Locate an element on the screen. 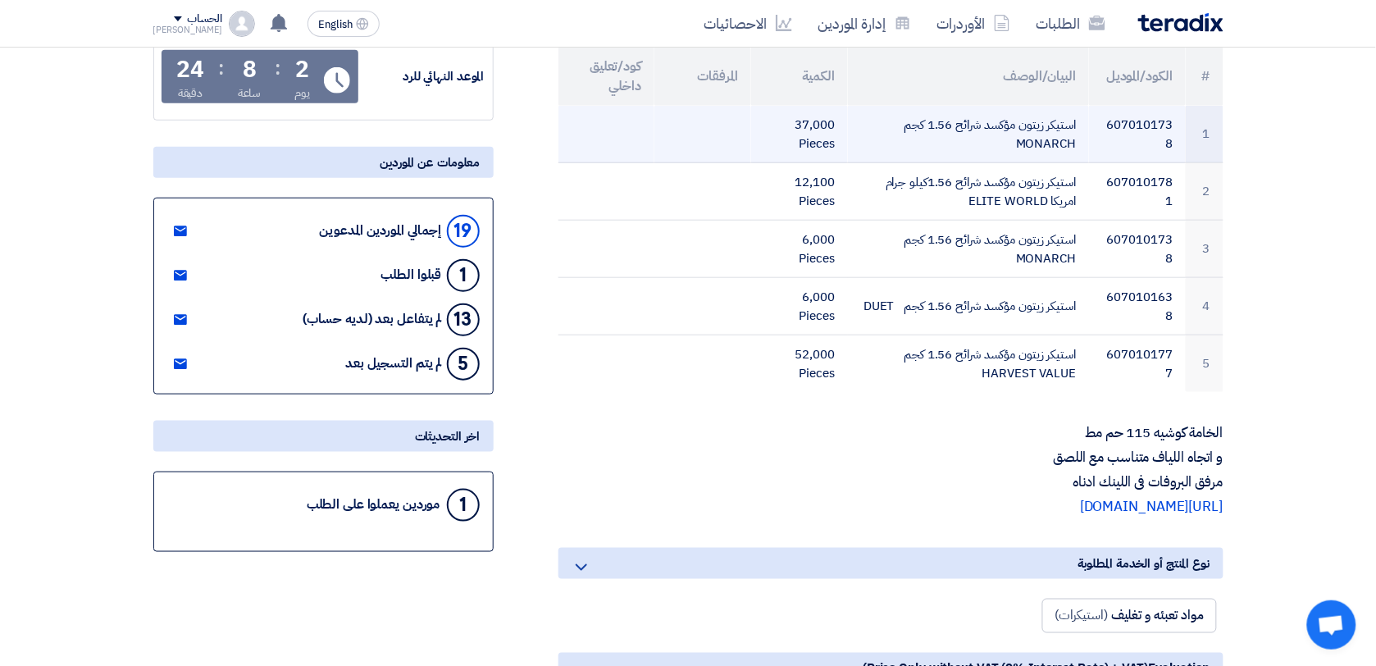 Image resolution: width=1376 pixels, height=666 pixels. div: 19 is located at coordinates (463, 231).